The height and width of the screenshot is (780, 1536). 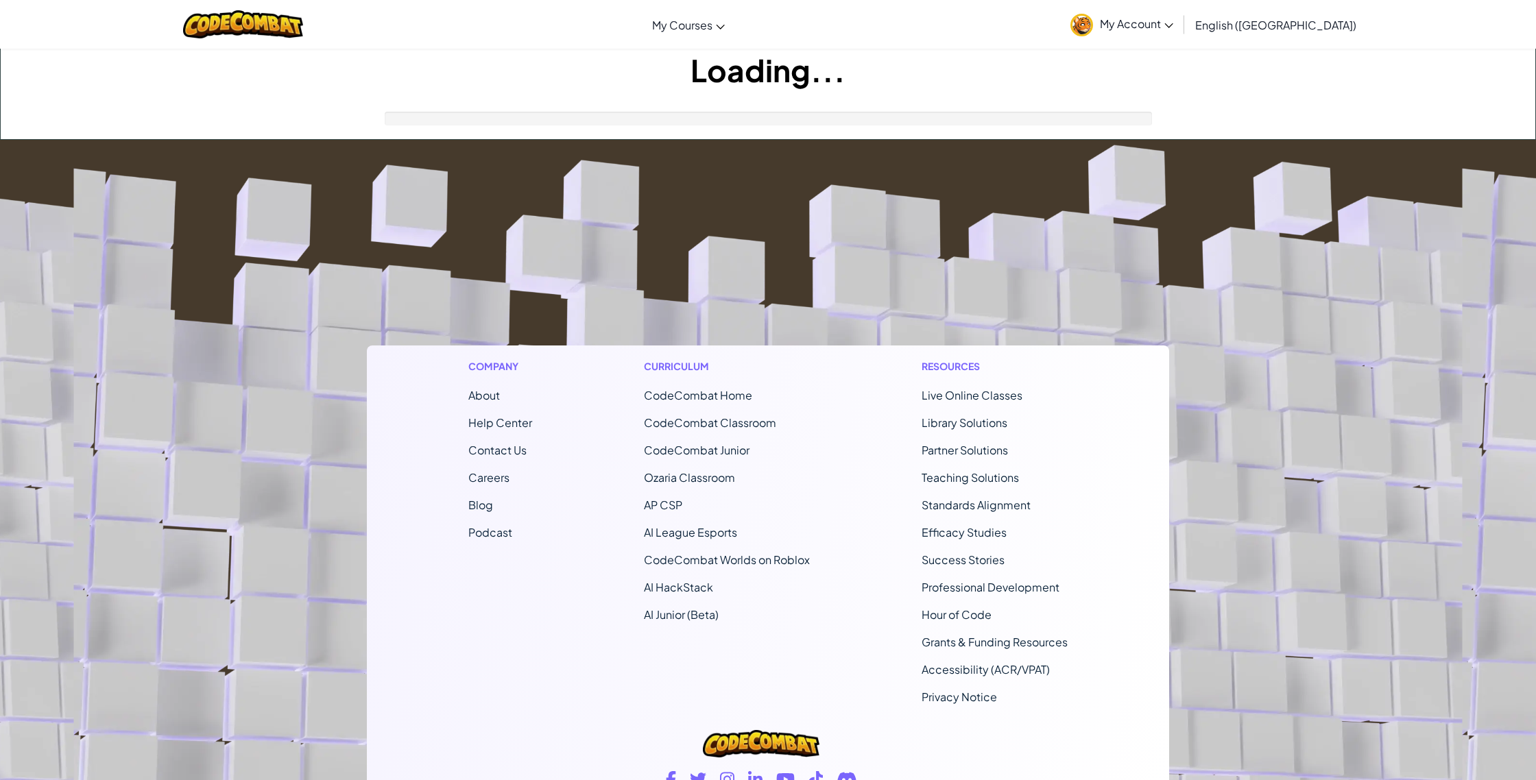 What do you see at coordinates (489, 477) in the screenshot?
I see `a: Careers` at bounding box center [489, 477].